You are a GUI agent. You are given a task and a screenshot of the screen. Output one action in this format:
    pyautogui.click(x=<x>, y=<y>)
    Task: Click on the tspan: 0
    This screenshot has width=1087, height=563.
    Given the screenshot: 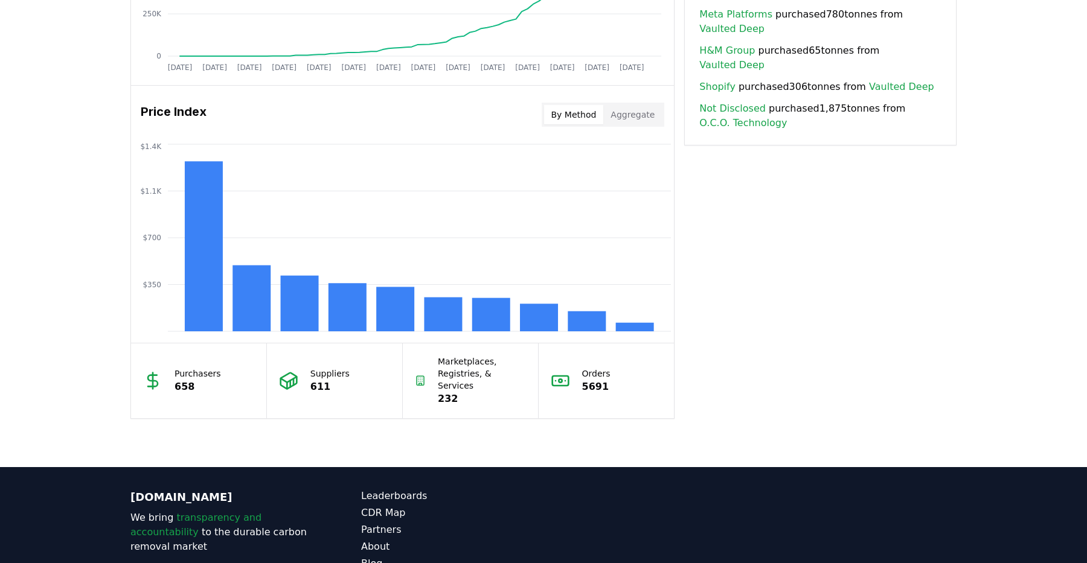 What is the action you would take?
    pyautogui.click(x=159, y=56)
    